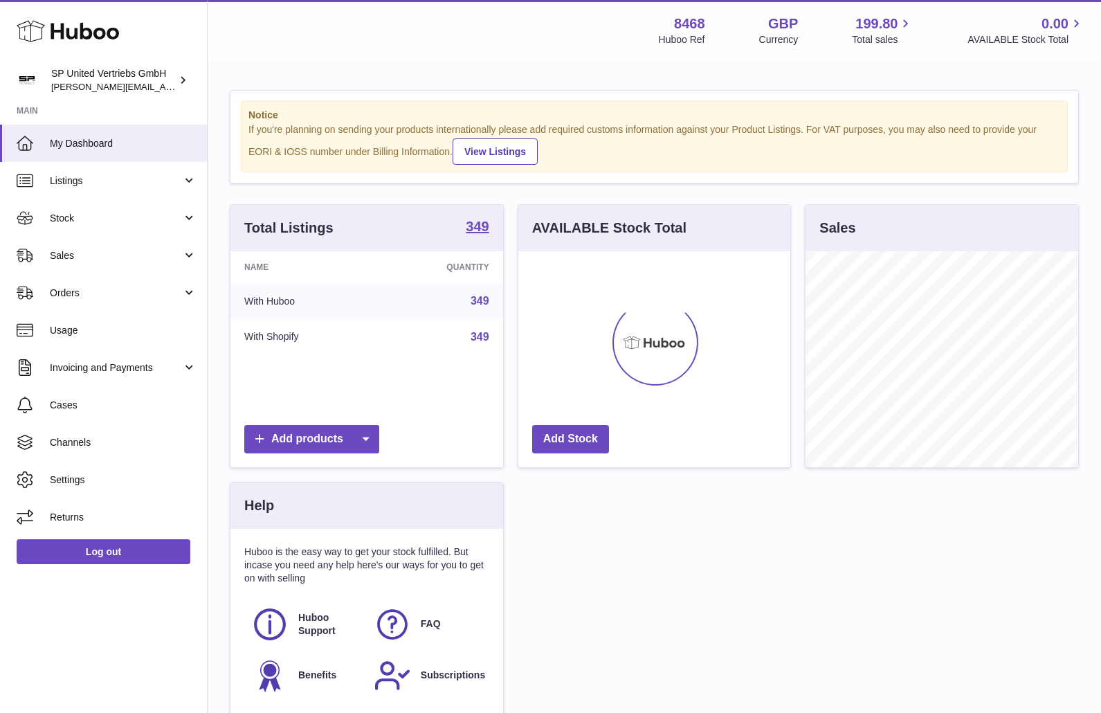  Describe the element at coordinates (1026, 39) in the screenshot. I see `span: AVAILABLE Stock Total` at that location.